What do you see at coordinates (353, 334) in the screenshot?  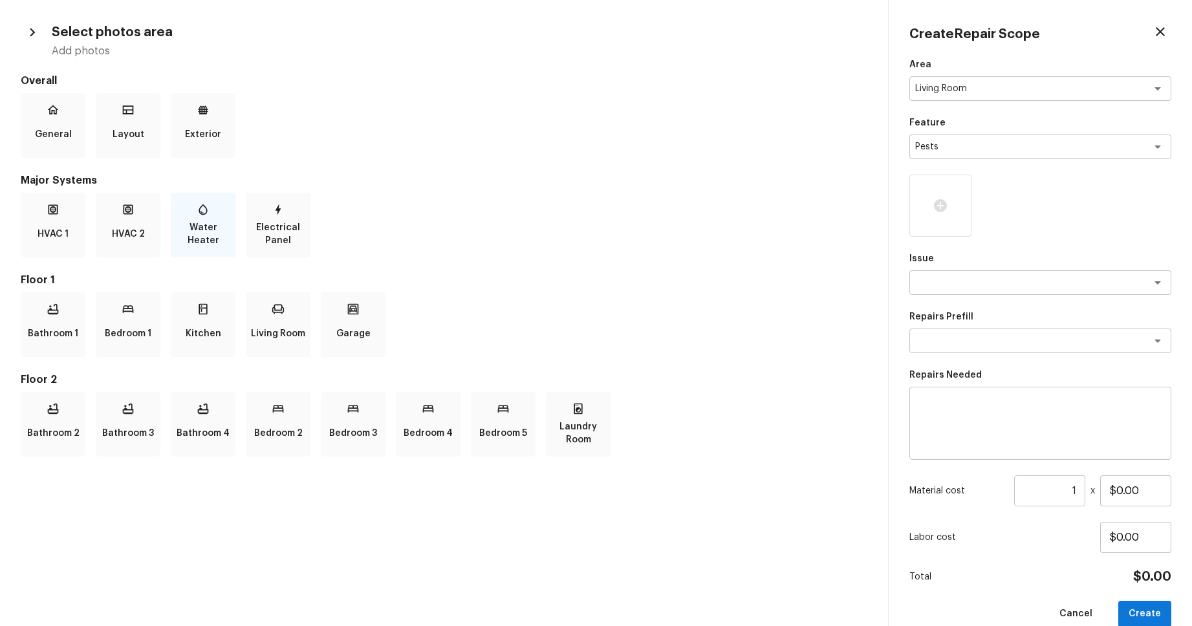 I see `p: Garage` at bounding box center [353, 334].